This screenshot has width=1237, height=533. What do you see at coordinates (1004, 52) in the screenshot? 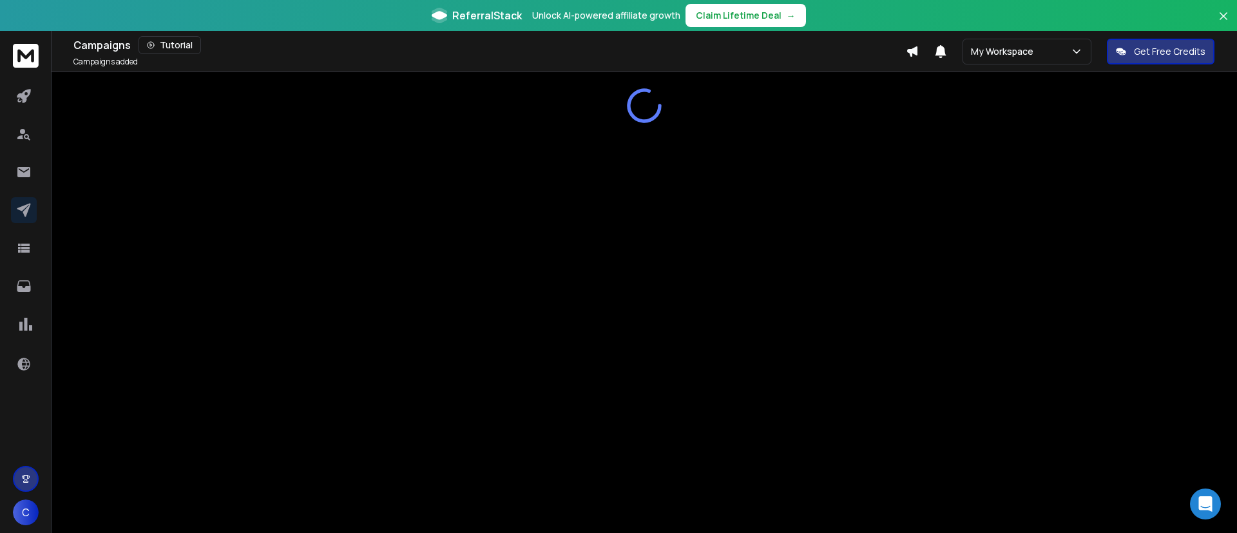
I see `p: My Workspace` at bounding box center [1004, 52].